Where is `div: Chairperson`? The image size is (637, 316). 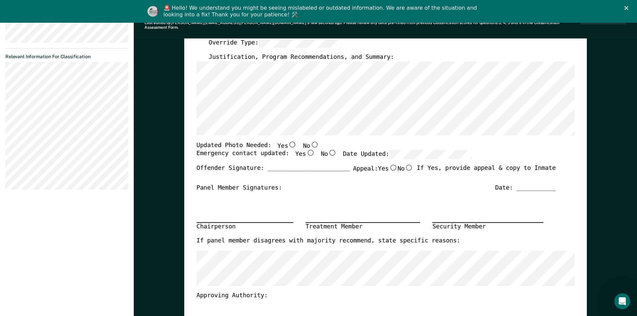 div: Chairperson is located at coordinates (245, 227).